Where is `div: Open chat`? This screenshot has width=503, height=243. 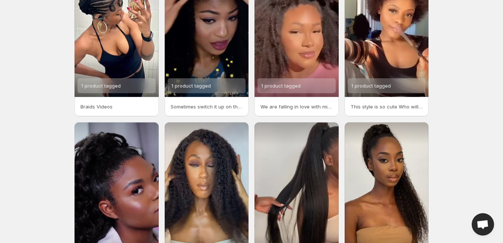
div: Open chat is located at coordinates (483, 224).